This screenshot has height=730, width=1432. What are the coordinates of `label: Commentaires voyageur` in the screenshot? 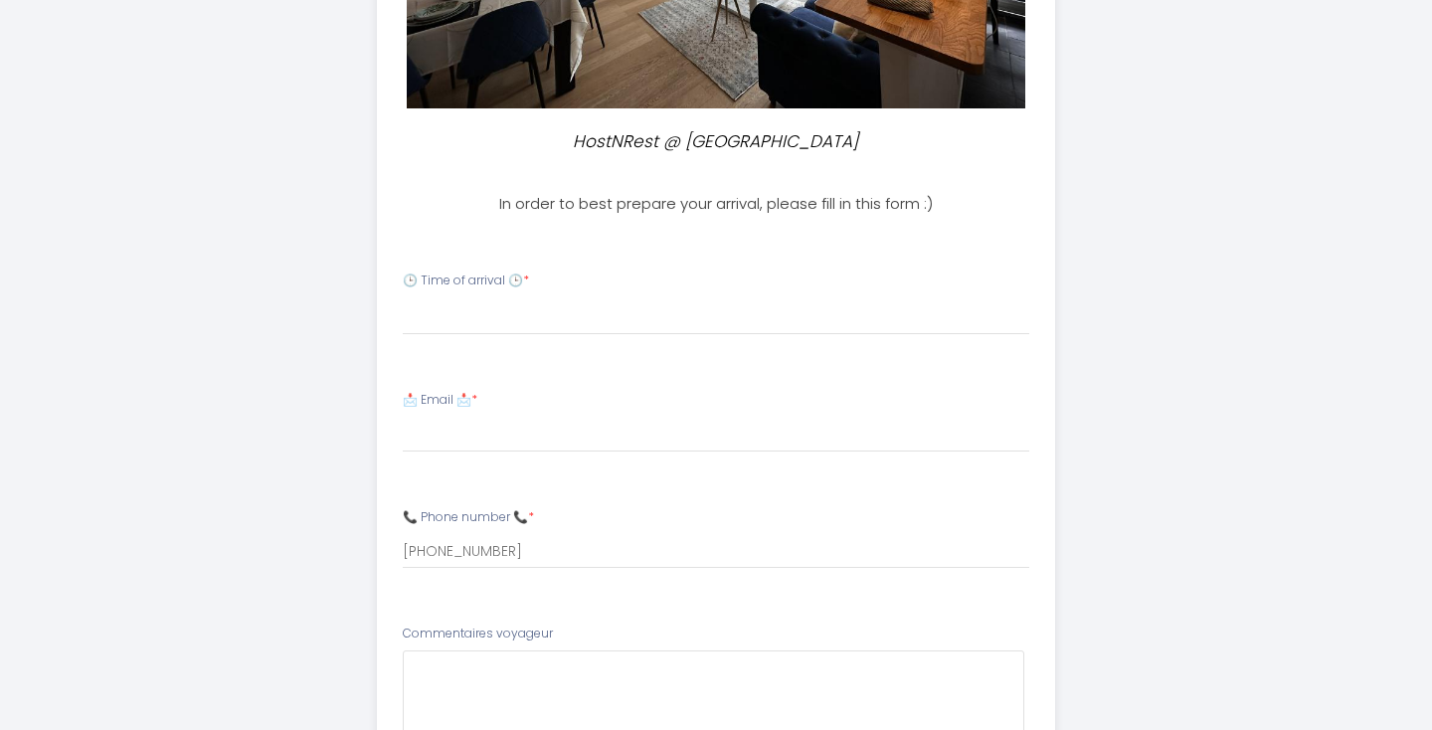 It's located at (477, 633).